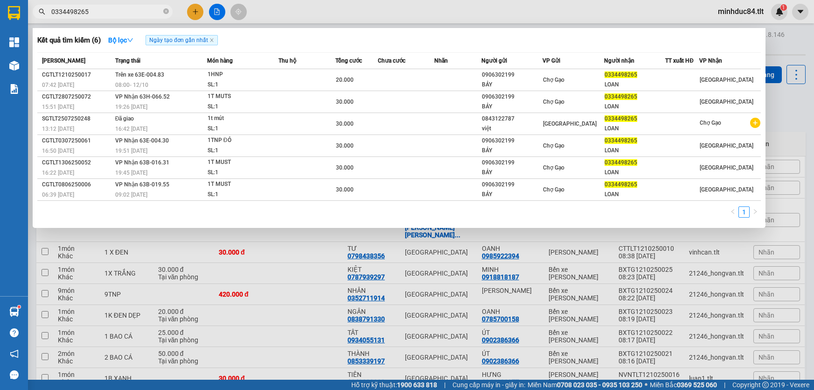 This screenshot has height=390, width=814. I want to click on strong: Bộ lọc, so click(121, 40).